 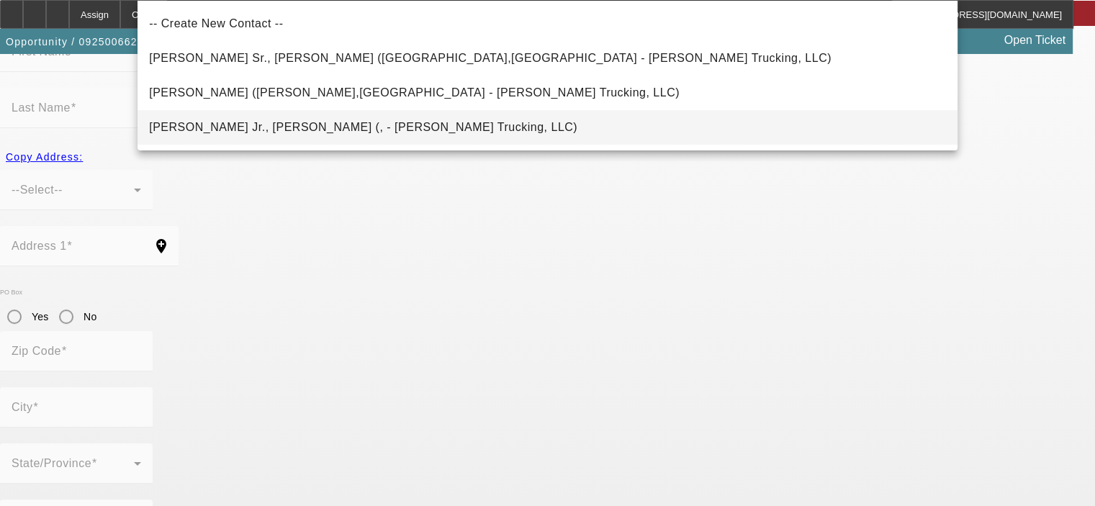 What do you see at coordinates (1035, 40) in the screenshot?
I see `a: Open Ticket` at bounding box center [1035, 40].